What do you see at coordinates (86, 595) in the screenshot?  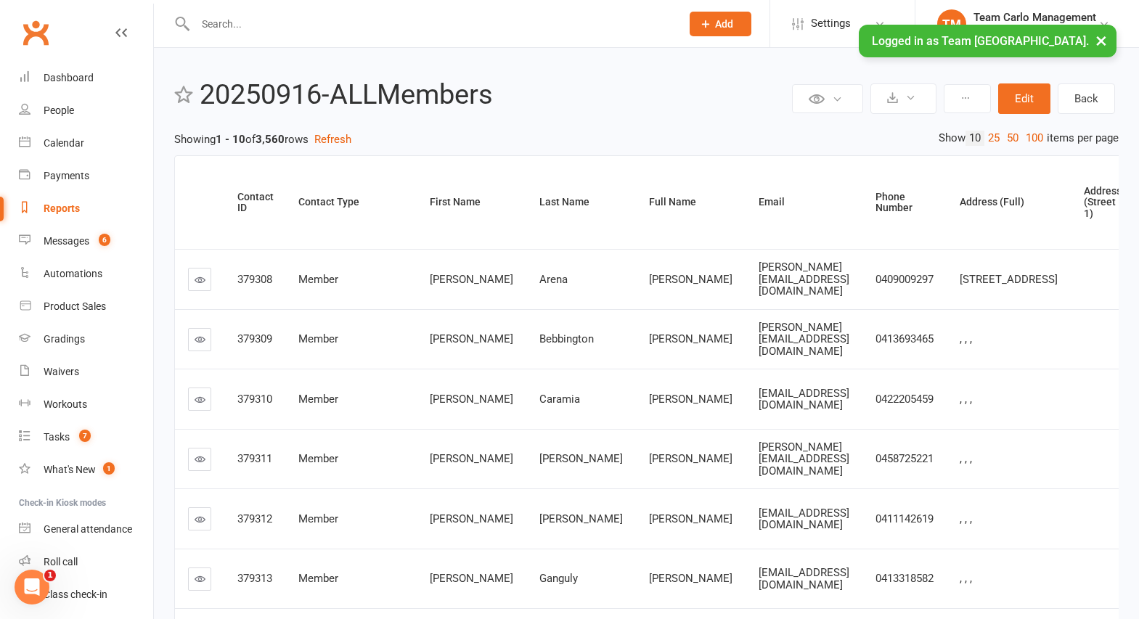 I see `a: Class kiosk mode` at bounding box center [86, 595].